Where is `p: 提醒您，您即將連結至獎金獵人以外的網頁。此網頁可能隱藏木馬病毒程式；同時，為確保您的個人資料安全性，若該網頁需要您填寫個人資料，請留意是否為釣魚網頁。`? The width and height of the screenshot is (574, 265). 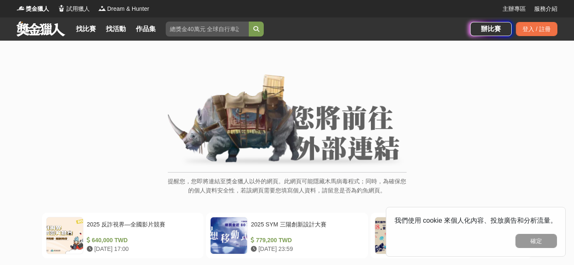
p: 提醒您，您即將連結至獎金獵人以外的網頁。此網頁可能隱藏木馬病毒程式；同時，為確保您的個人資料安全性，若該網頁需要您填寫個人資料，請留意是否為釣魚網頁。 is located at coordinates (287, 190).